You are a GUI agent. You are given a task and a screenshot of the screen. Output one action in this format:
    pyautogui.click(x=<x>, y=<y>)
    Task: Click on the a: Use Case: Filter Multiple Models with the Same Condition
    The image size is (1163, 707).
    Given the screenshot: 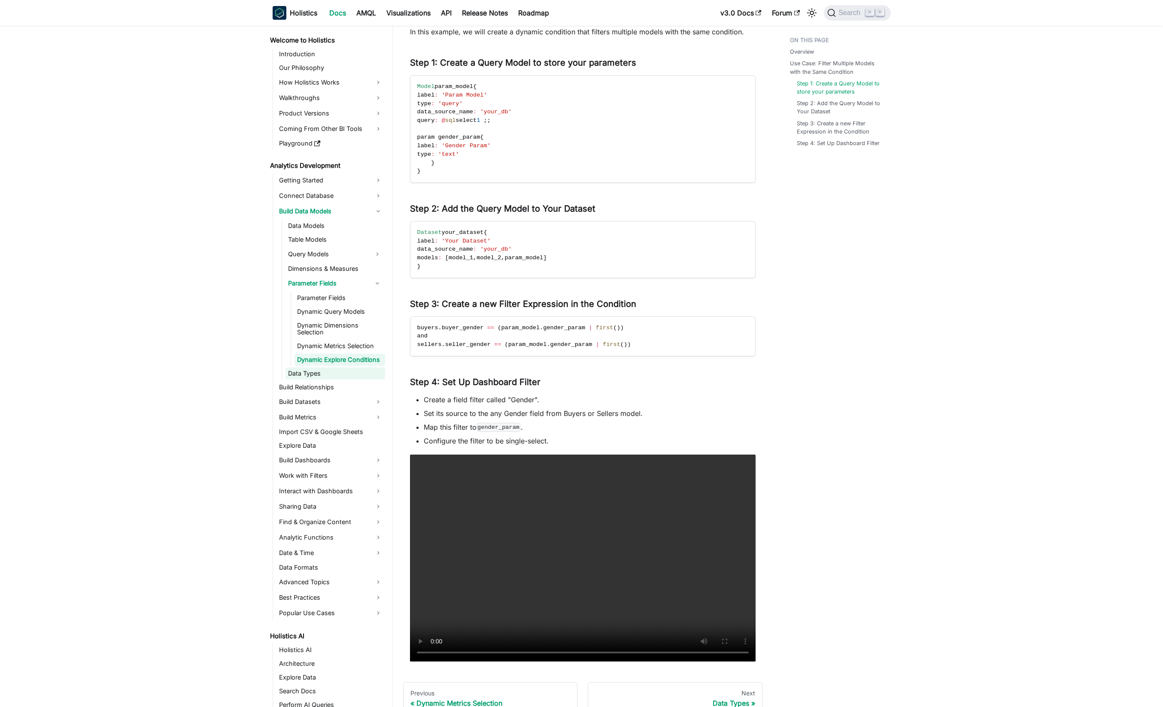 What is the action you would take?
    pyautogui.click(x=838, y=67)
    